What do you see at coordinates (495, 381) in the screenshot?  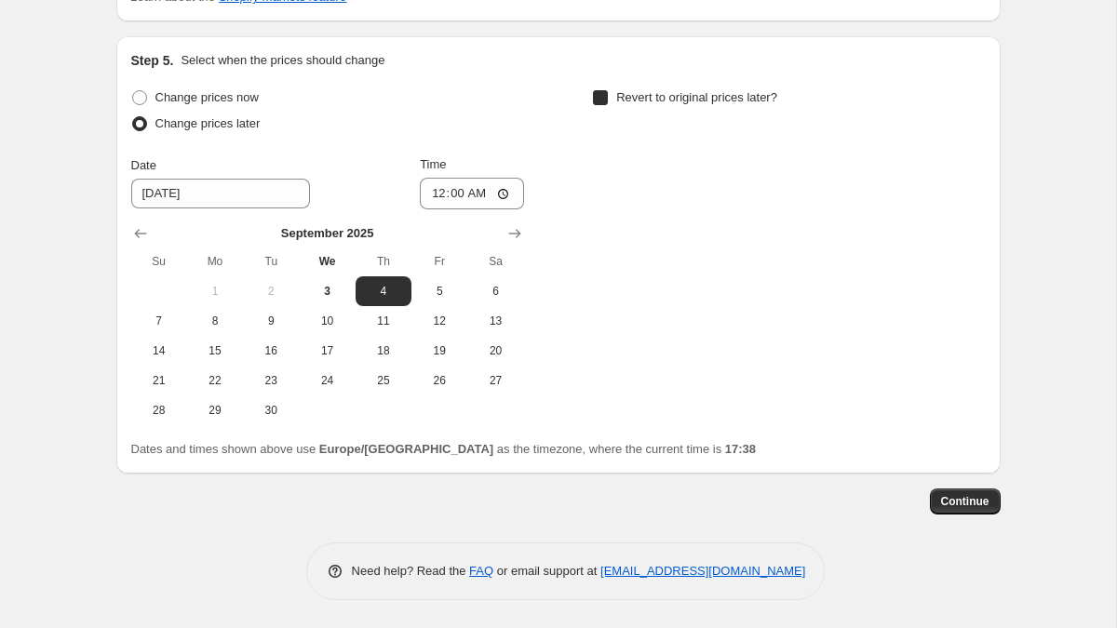 I see `button: Saturday September 27 2025` at bounding box center [495, 381].